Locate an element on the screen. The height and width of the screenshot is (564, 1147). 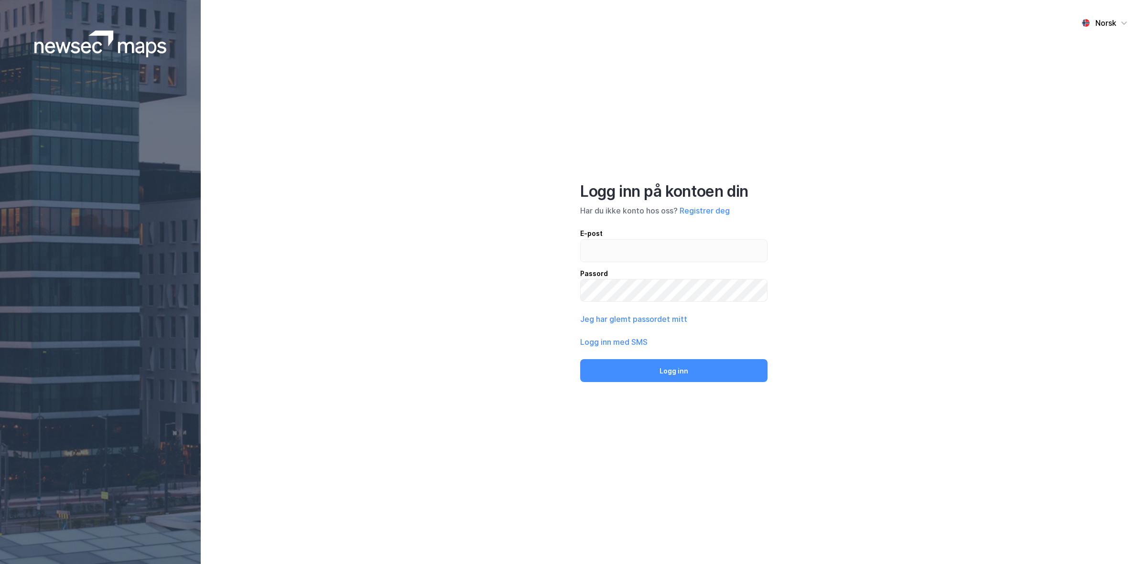
button: Jeg har glemt passordet mitt is located at coordinates (634, 319).